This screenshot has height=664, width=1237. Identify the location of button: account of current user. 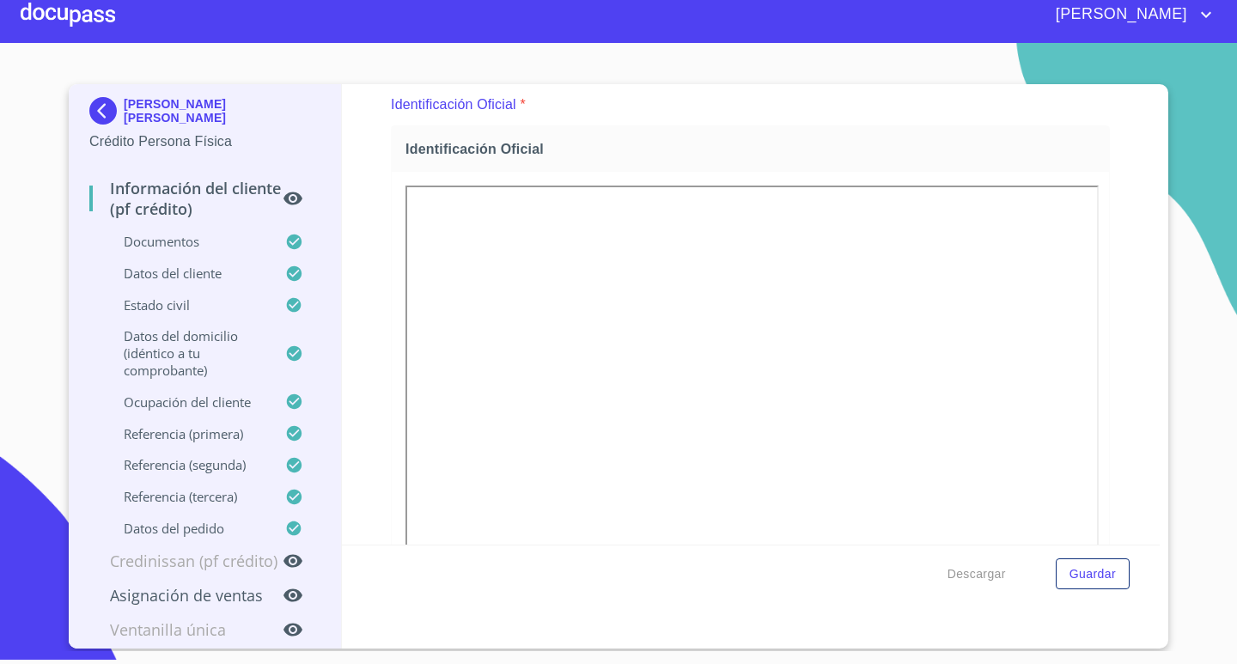
(1129, 15).